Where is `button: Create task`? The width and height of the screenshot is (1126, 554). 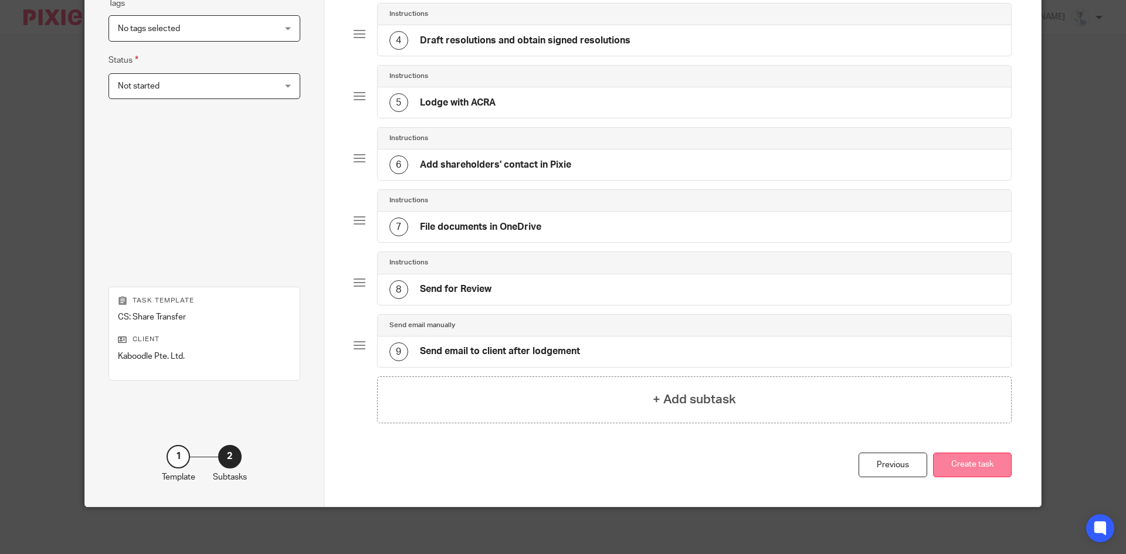 button: Create task is located at coordinates (972, 465).